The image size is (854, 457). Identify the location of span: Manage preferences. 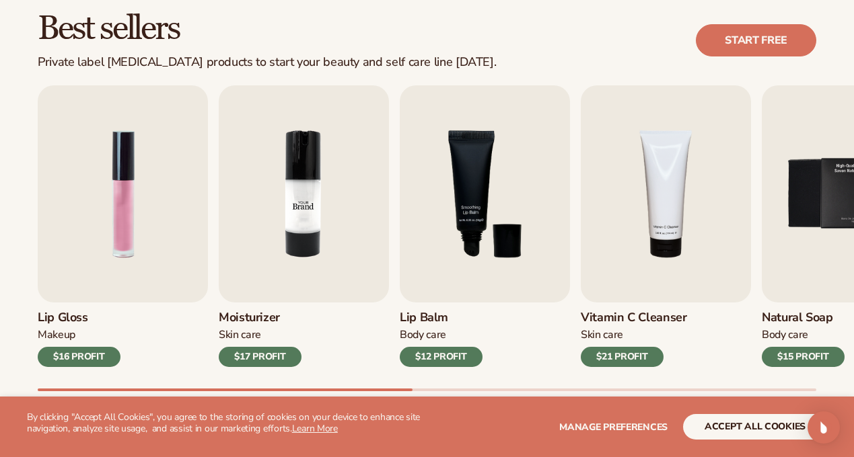
(613, 427).